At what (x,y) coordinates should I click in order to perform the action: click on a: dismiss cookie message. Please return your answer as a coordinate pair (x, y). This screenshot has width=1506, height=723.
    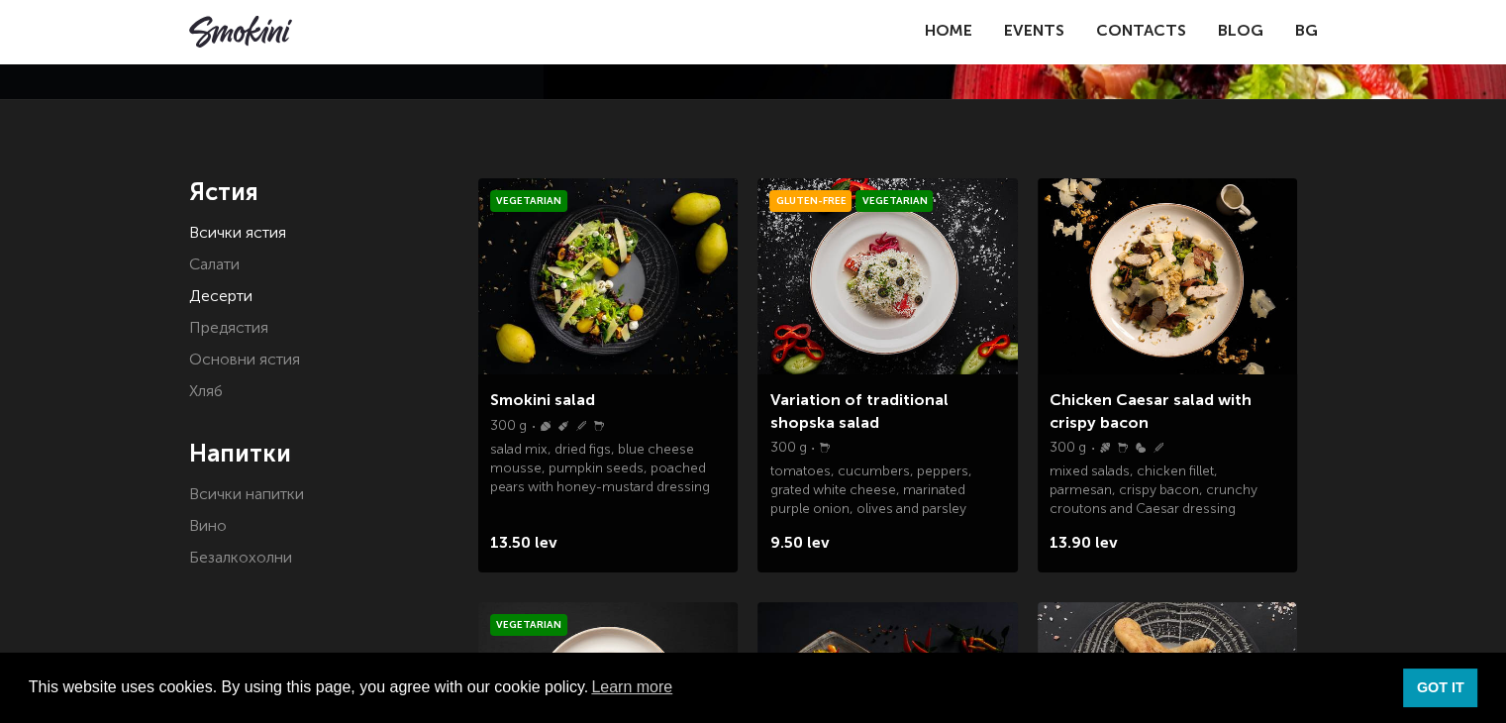
    Looking at the image, I should click on (1439, 688).